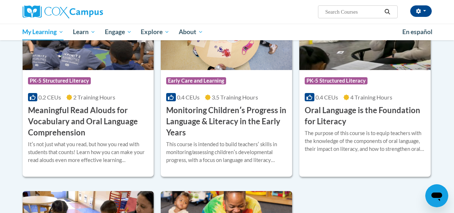 Image resolution: width=454 pixels, height=213 pixels. What do you see at coordinates (365, 116) in the screenshot?
I see `h3: Oral Language is the Foundation for Literacy` at bounding box center [365, 116].